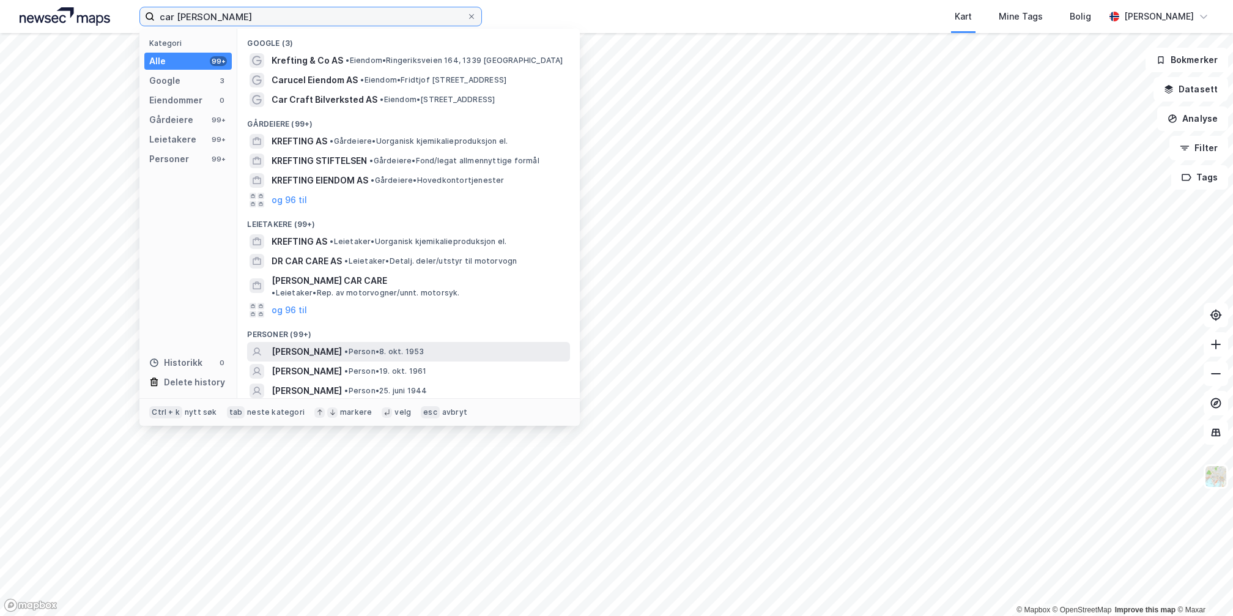 This screenshot has height=616, width=1233. What do you see at coordinates (157, 61) in the screenshot?
I see `div: Alle` at bounding box center [157, 61].